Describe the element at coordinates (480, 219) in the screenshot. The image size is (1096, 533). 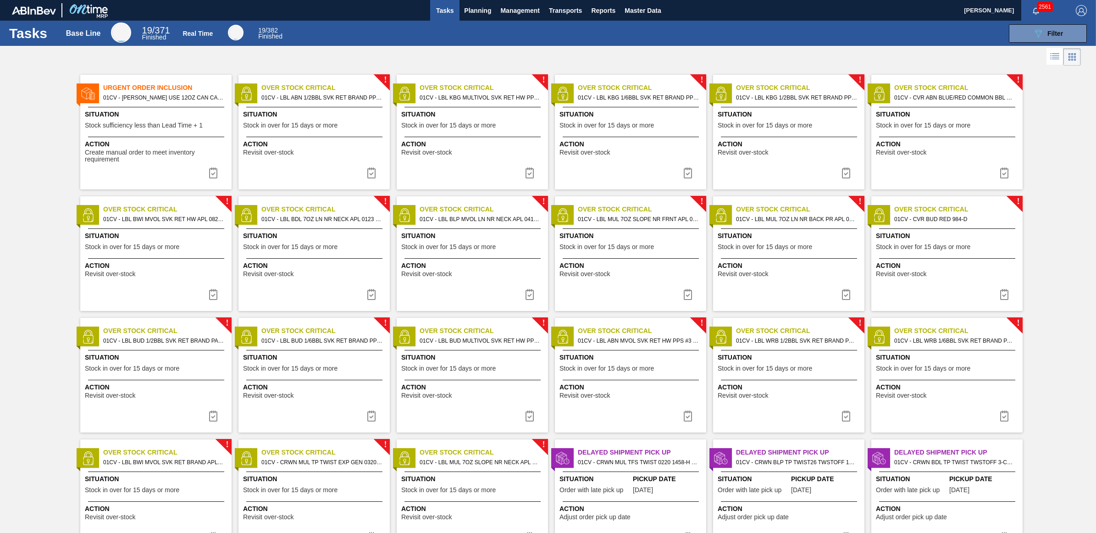
I see `span: 01CV - LBL BLP MVOL LN NR NECK APL 0419 #8 BEER` at that location.